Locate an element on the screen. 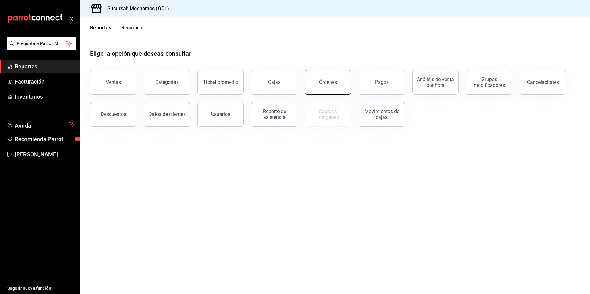 This screenshot has width=590, height=294. button: Órdenes is located at coordinates (328, 82).